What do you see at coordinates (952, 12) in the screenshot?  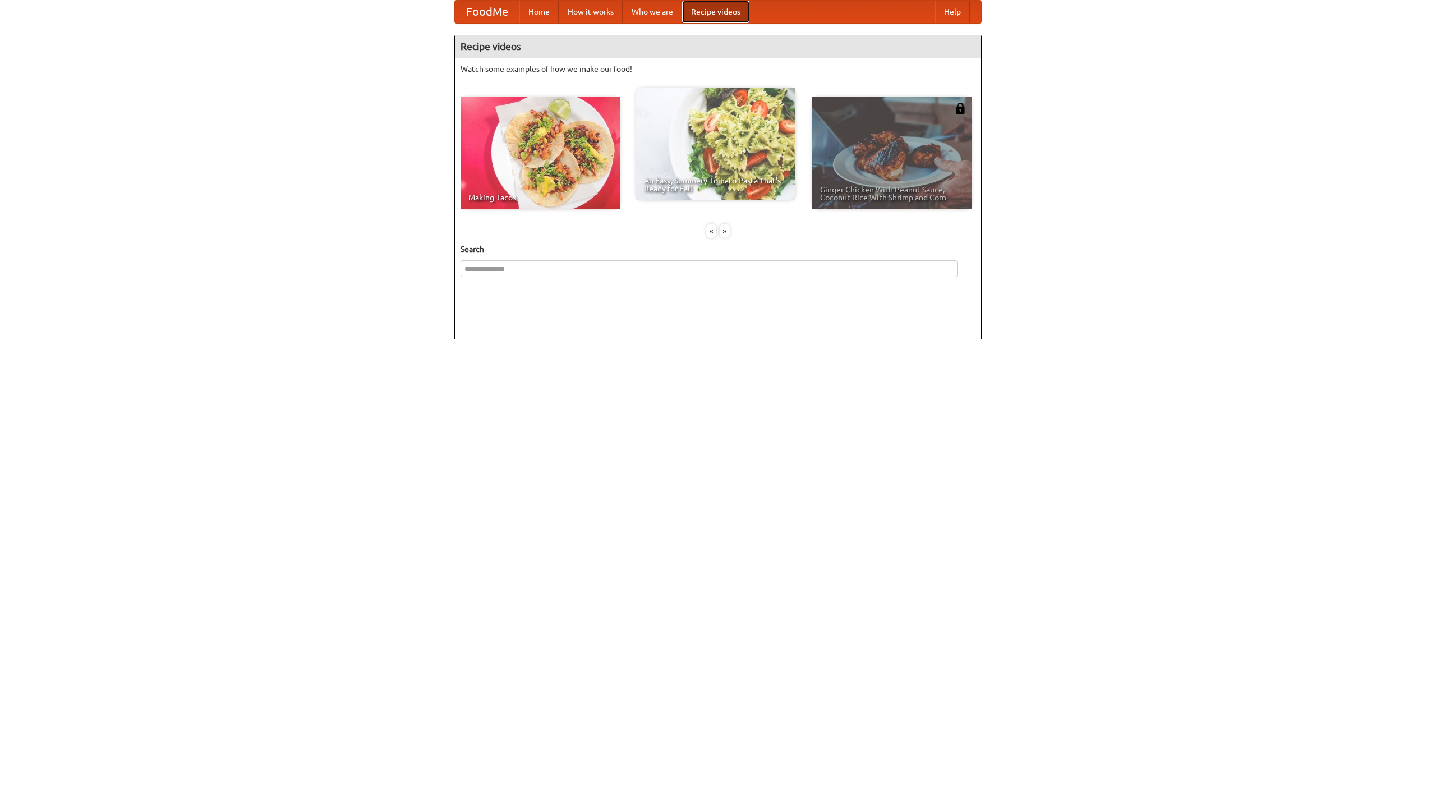 I see `a: Help` at bounding box center [952, 12].